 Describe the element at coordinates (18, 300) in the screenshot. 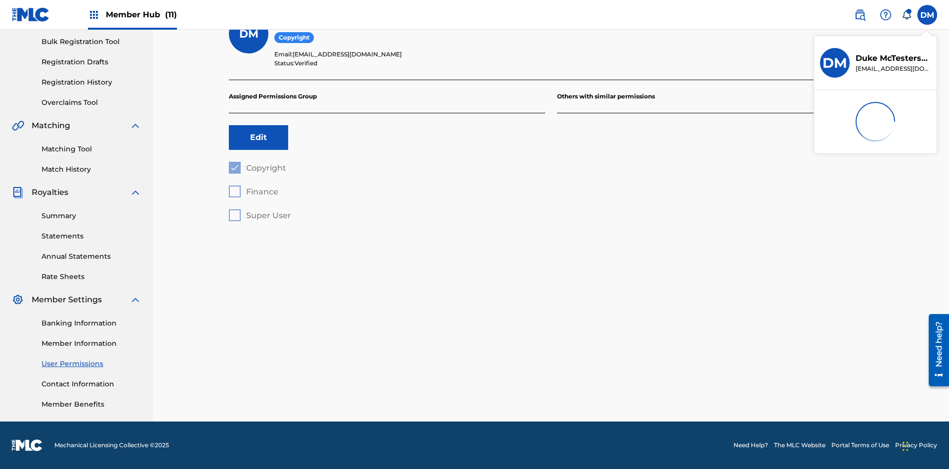

I see `img: Member Settings` at that location.